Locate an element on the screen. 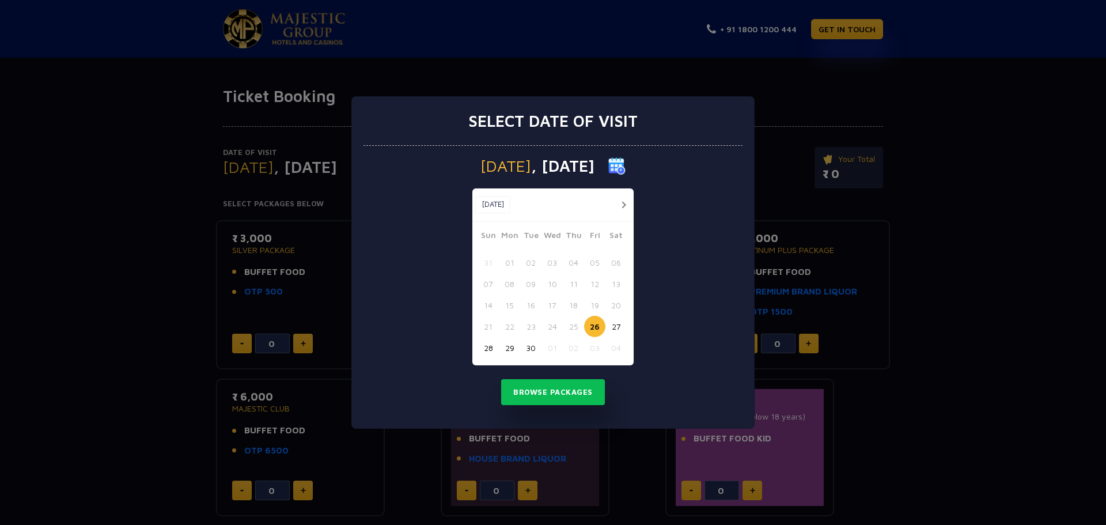 This screenshot has width=1106, height=525. button: Browse Packages is located at coordinates (553, 392).